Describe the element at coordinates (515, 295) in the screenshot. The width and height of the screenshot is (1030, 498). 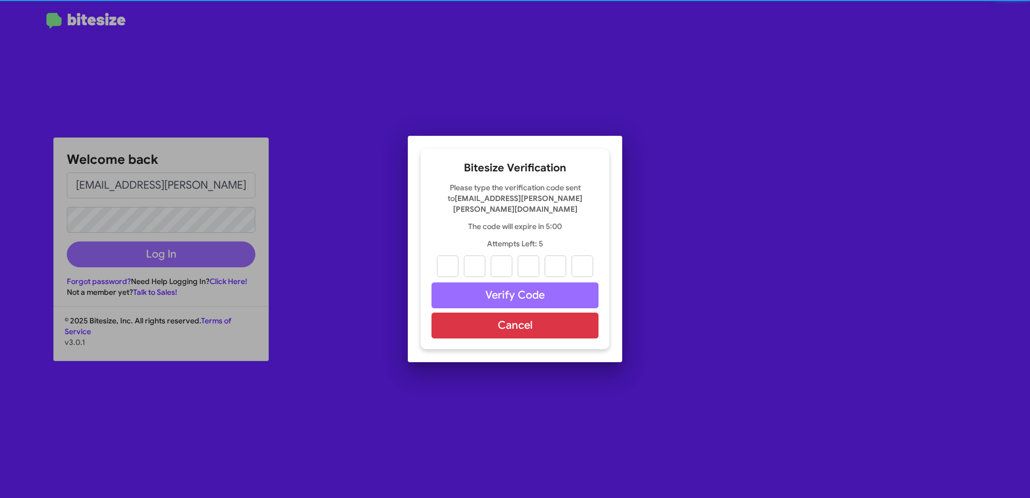
I see `button: Verify Code` at that location.